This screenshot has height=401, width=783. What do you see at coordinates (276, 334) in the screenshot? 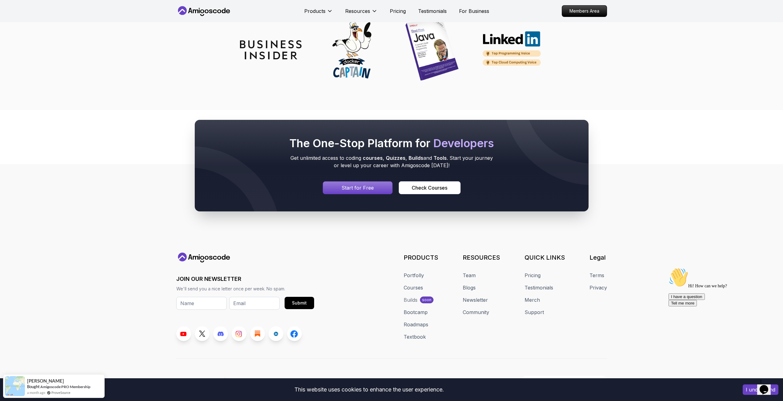
I see `a: LinkedIn link` at bounding box center [276, 334].